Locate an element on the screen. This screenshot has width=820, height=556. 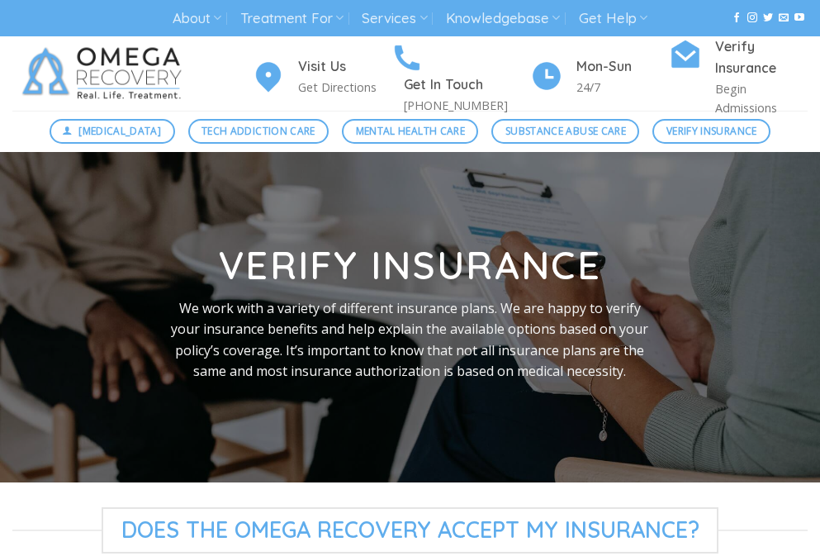
a: Follow on Twitter is located at coordinates (768, 18).